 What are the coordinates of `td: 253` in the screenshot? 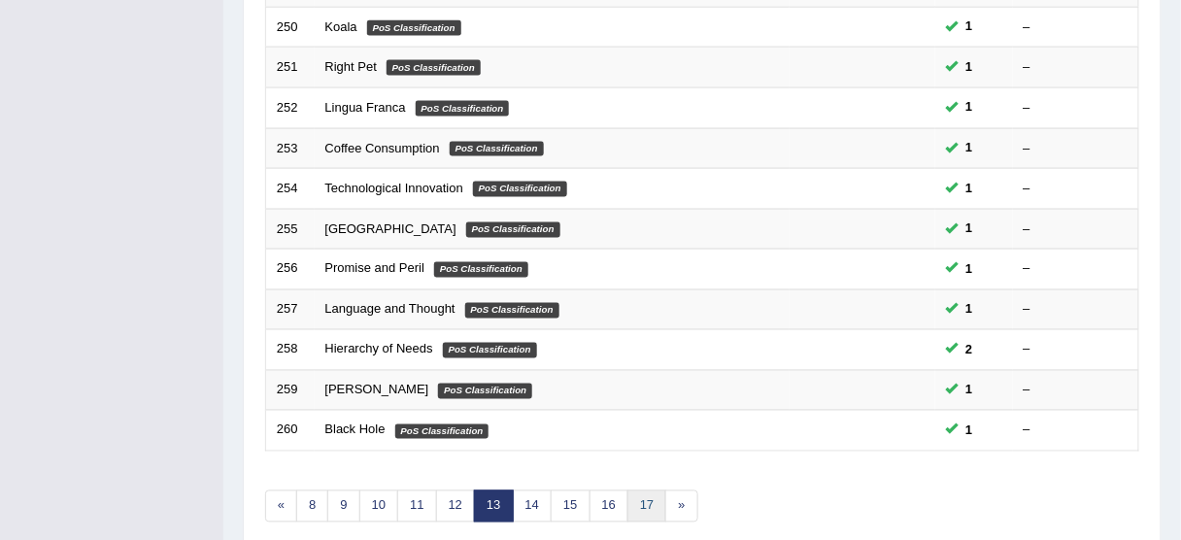 It's located at (290, 149).